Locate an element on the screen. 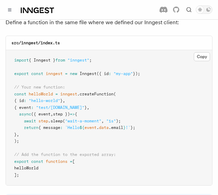 The width and height of the screenshot is (218, 195). span: .email is located at coordinates (116, 128).